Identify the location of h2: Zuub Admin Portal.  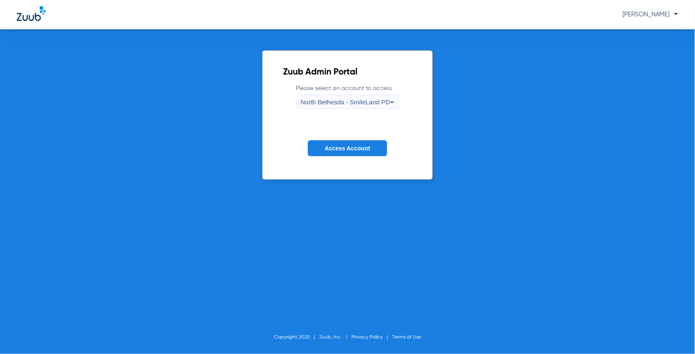
(347, 73).